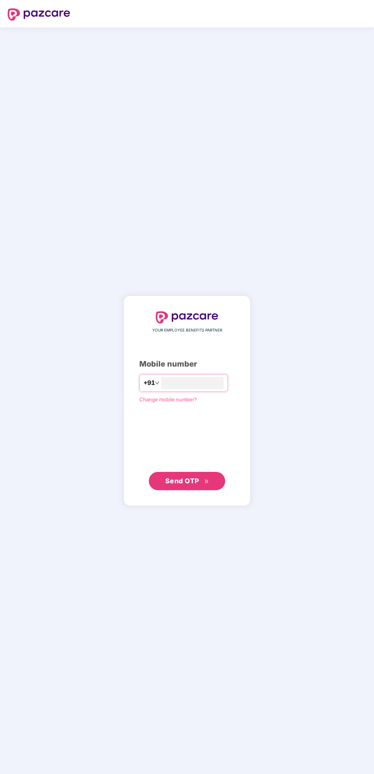 This screenshot has width=374, height=774. What do you see at coordinates (187, 330) in the screenshot?
I see `span: YOUR EMPLOYEE BENEFITS PARTNER` at bounding box center [187, 330].